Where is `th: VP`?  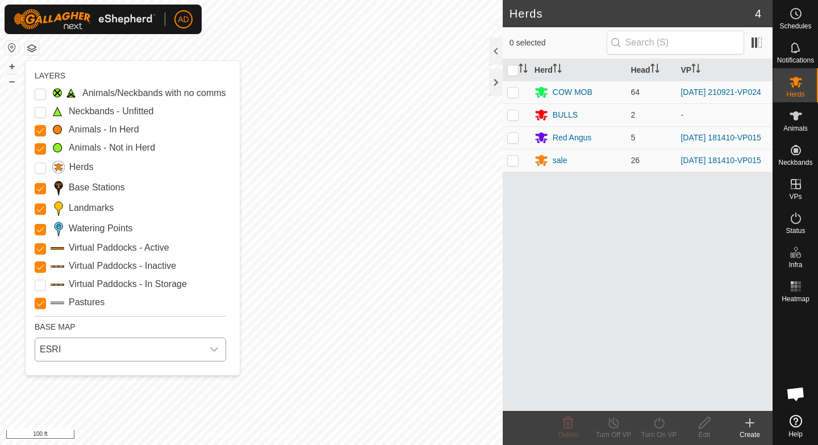
th: VP is located at coordinates (724, 70).